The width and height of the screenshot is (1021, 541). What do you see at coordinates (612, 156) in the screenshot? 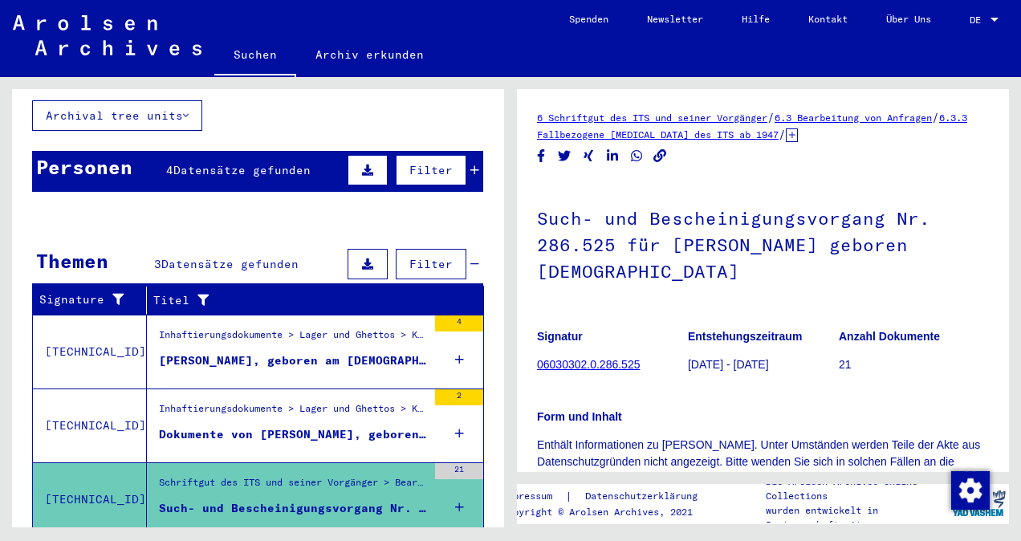
I see `button: Share on LinkedIn` at bounding box center [612, 156].